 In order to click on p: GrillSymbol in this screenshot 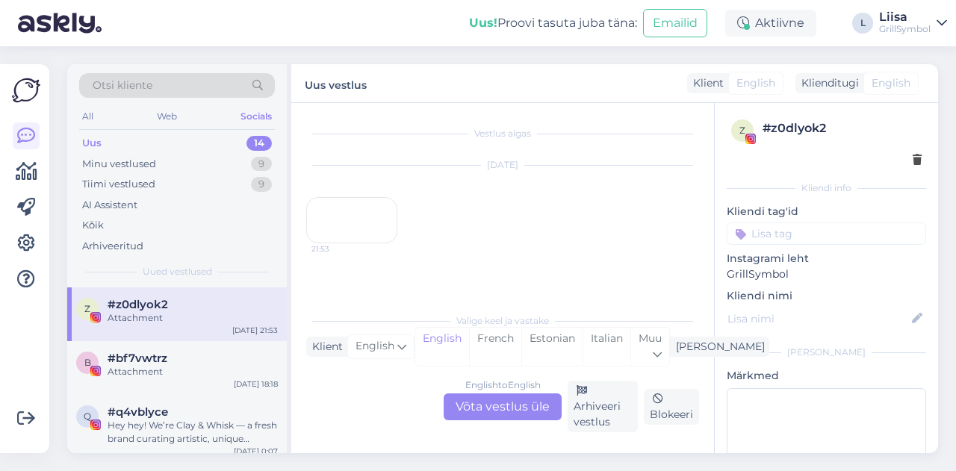, I will do `click(826, 274)`.